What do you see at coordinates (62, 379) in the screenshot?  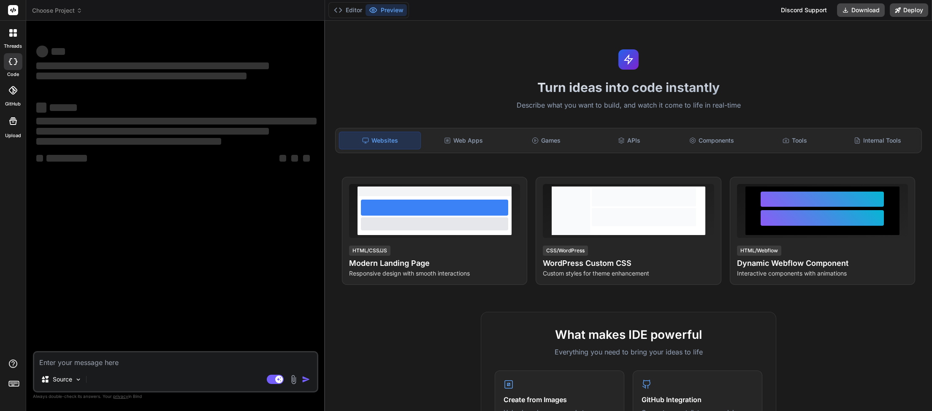 I see `p: Source` at bounding box center [62, 379].